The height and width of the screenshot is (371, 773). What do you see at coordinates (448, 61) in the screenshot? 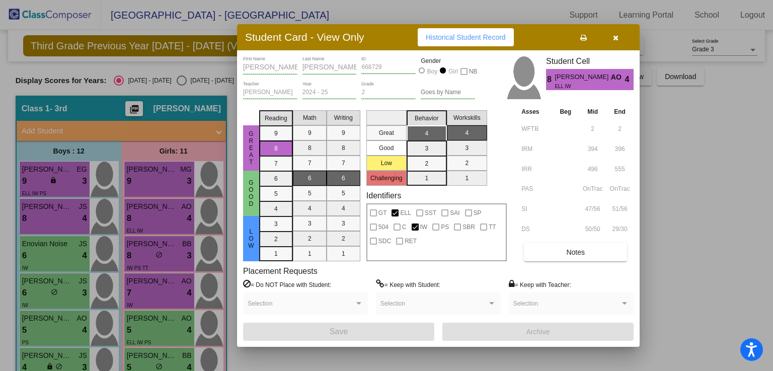
I see `mat-label: Gender` at bounding box center [448, 61].